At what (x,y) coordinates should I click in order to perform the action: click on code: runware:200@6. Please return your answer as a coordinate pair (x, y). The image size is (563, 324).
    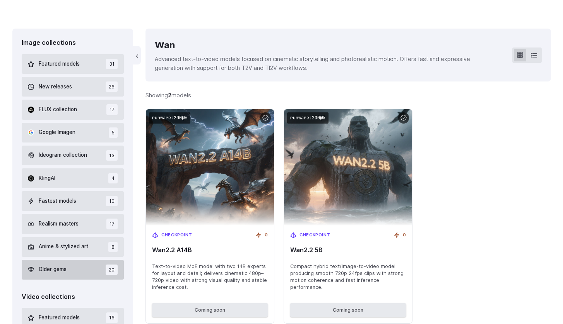
    Looking at the image, I should click on (169, 118).